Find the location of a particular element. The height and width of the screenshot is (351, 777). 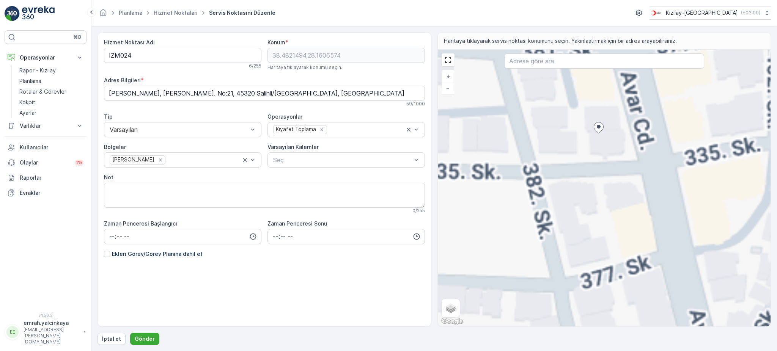

a: Olaylar25 is located at coordinates (46, 163).